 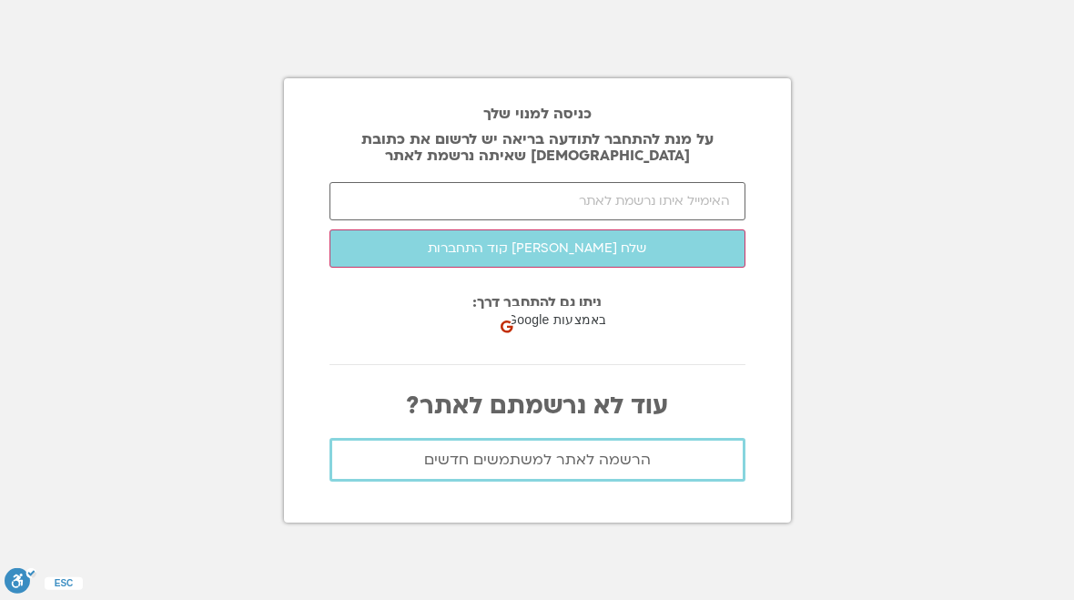 What do you see at coordinates (574, 319) in the screenshot?
I see `span: כניסה באמצעות Google` at bounding box center [574, 319].